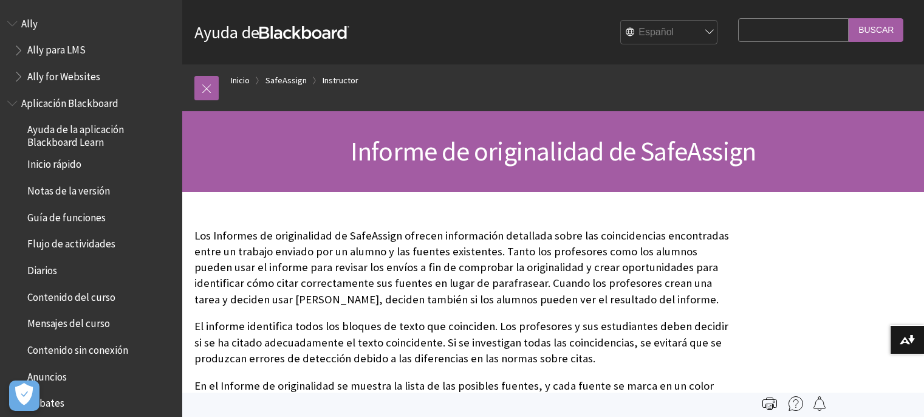 This screenshot has width=924, height=417. What do you see at coordinates (819, 403) in the screenshot?
I see `img: Follow this page` at bounding box center [819, 403].